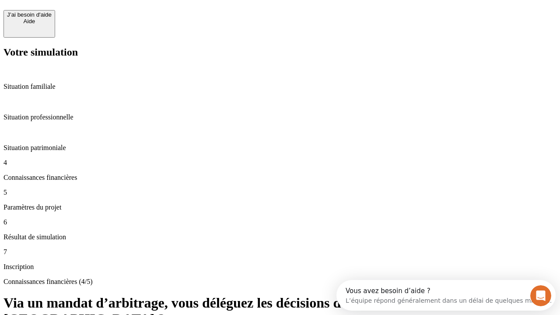 The image size is (560, 315). I want to click on p: Inscription, so click(280, 267).